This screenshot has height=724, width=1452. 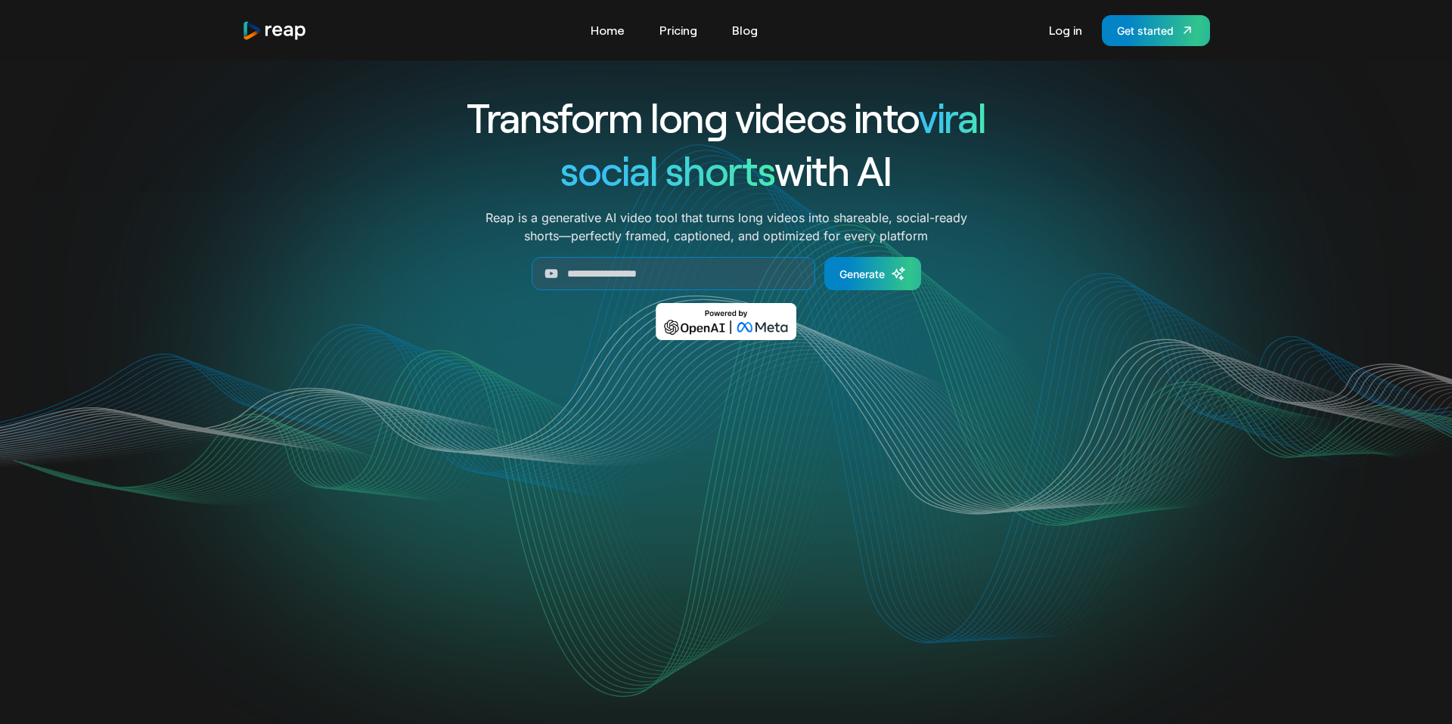 I want to click on a: Generate, so click(x=873, y=274).